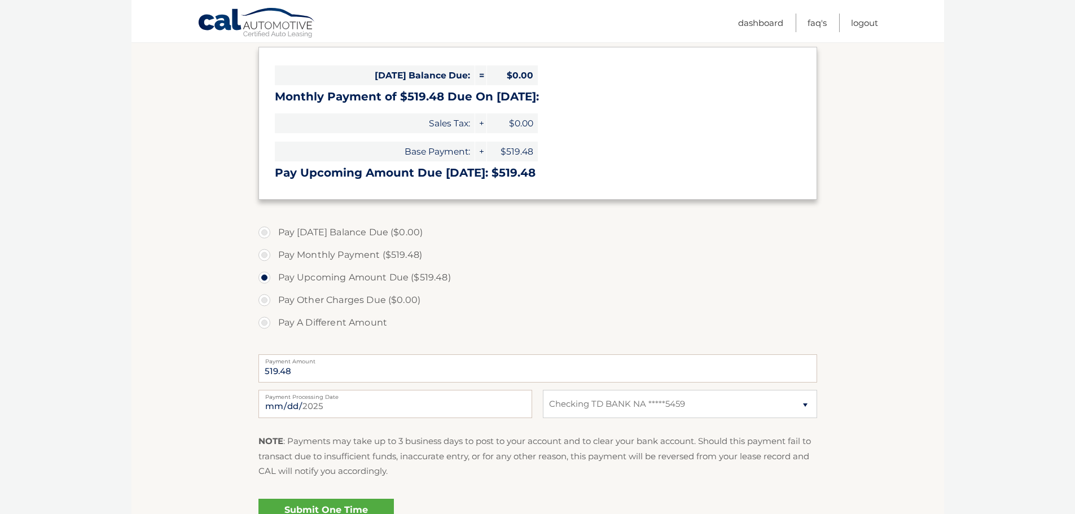 The width and height of the screenshot is (1075, 514). What do you see at coordinates (538, 255) in the screenshot?
I see `label: Pay Monthly Payment ($519.48)` at bounding box center [538, 255].